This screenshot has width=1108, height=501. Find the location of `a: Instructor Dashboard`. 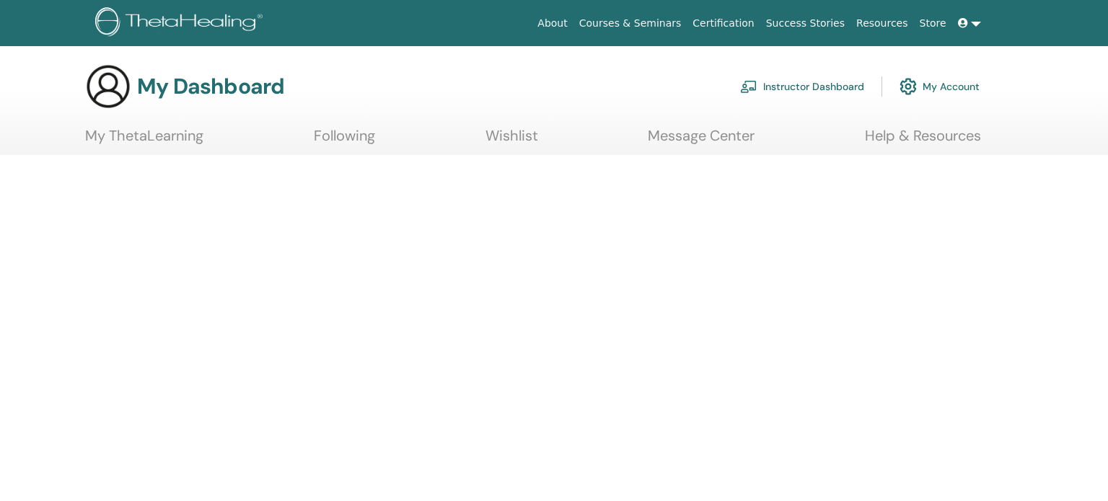

a: Instructor Dashboard is located at coordinates (802, 87).